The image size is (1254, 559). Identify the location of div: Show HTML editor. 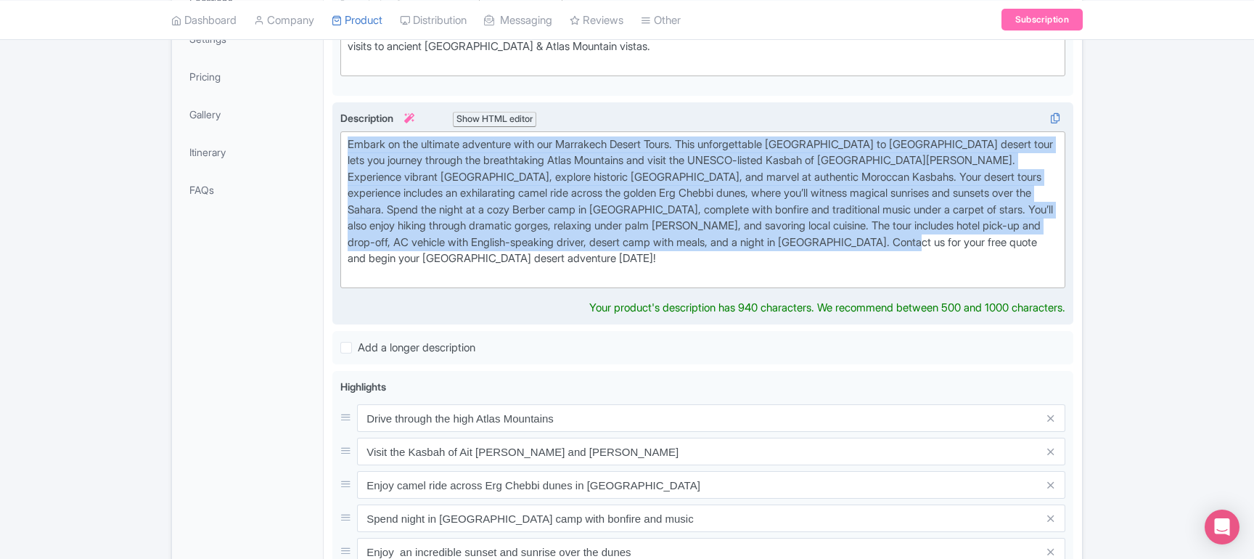
(494, 119).